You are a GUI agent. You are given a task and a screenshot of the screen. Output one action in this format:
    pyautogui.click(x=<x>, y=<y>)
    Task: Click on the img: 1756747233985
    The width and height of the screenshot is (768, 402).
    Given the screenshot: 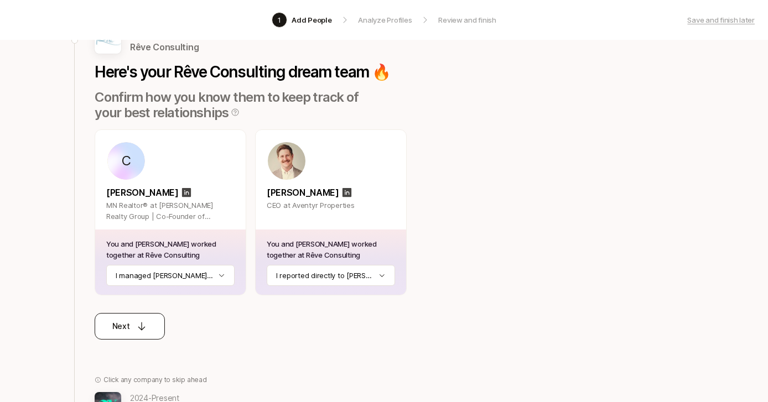 What is the action you would take?
    pyautogui.click(x=286, y=161)
    